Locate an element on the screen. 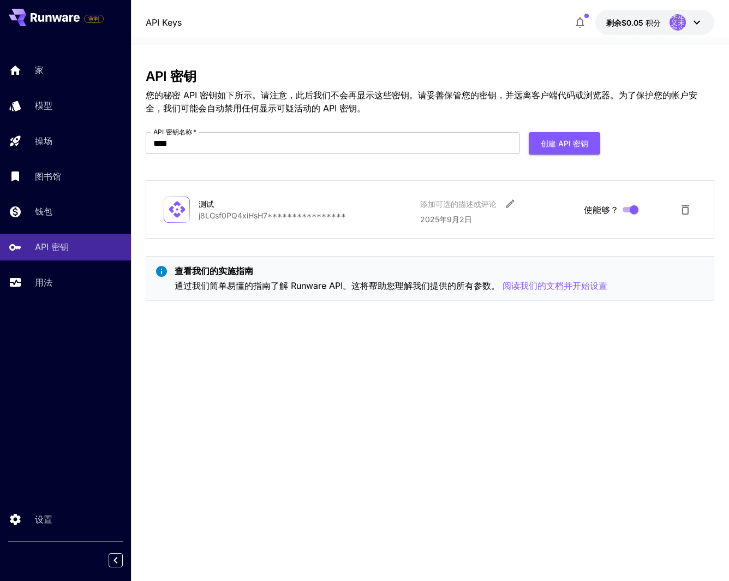 This screenshot has width=729, height=581. font: 创建 API 密钥 is located at coordinates (564, 143).